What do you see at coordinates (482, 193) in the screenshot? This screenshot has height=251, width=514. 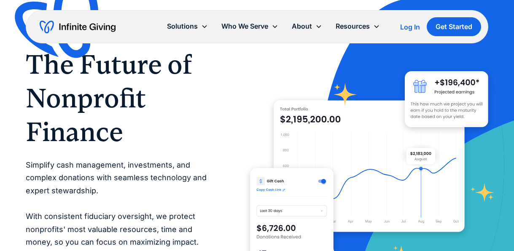 I see `img: fundraising star` at bounding box center [482, 193].